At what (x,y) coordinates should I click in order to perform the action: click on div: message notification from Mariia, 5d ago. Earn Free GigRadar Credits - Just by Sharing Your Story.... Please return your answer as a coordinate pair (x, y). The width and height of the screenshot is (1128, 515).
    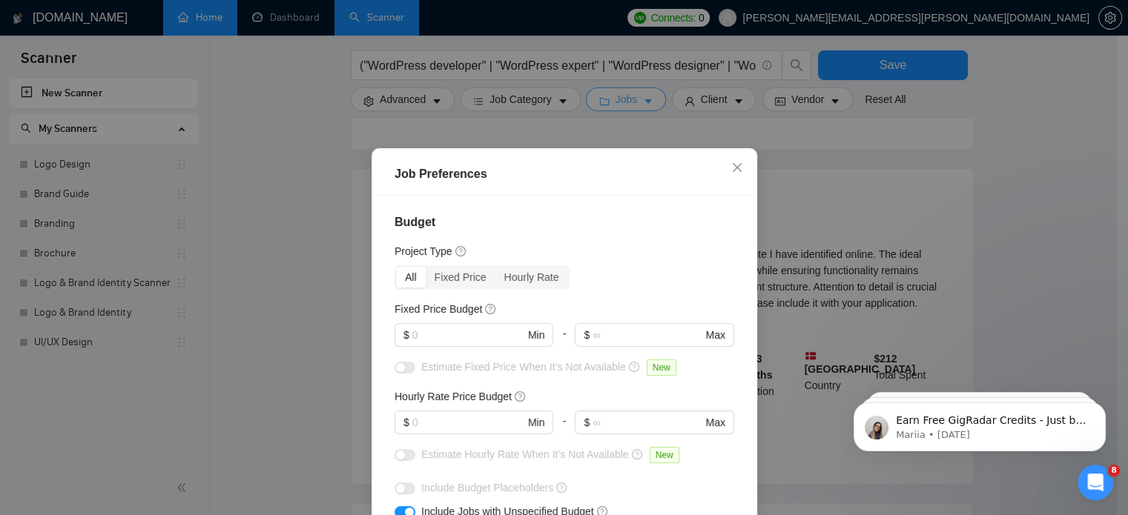
    Looking at the image, I should click on (148, 56).